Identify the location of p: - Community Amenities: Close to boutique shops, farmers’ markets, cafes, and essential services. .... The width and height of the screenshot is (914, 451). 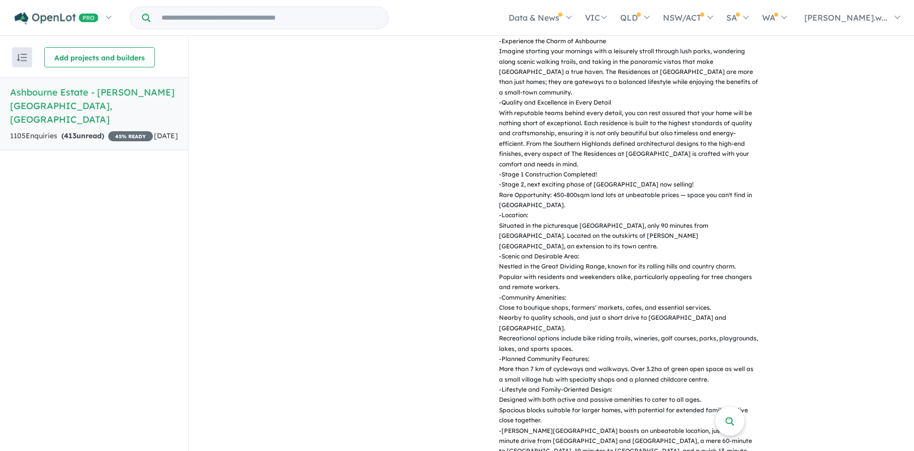
(628, 323).